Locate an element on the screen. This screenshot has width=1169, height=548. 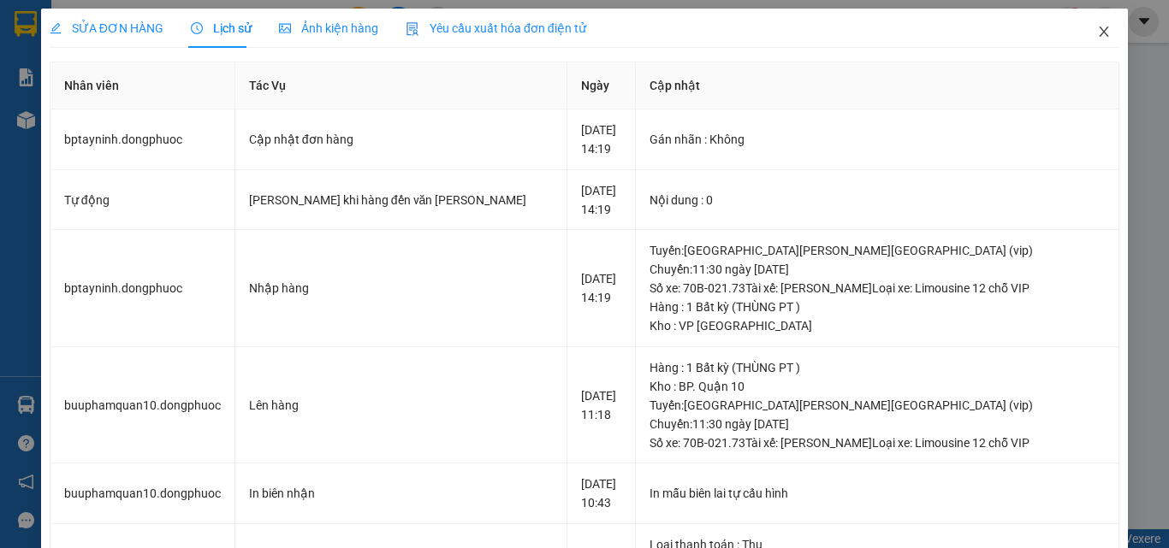
th: Ngày is located at coordinates (602, 86).